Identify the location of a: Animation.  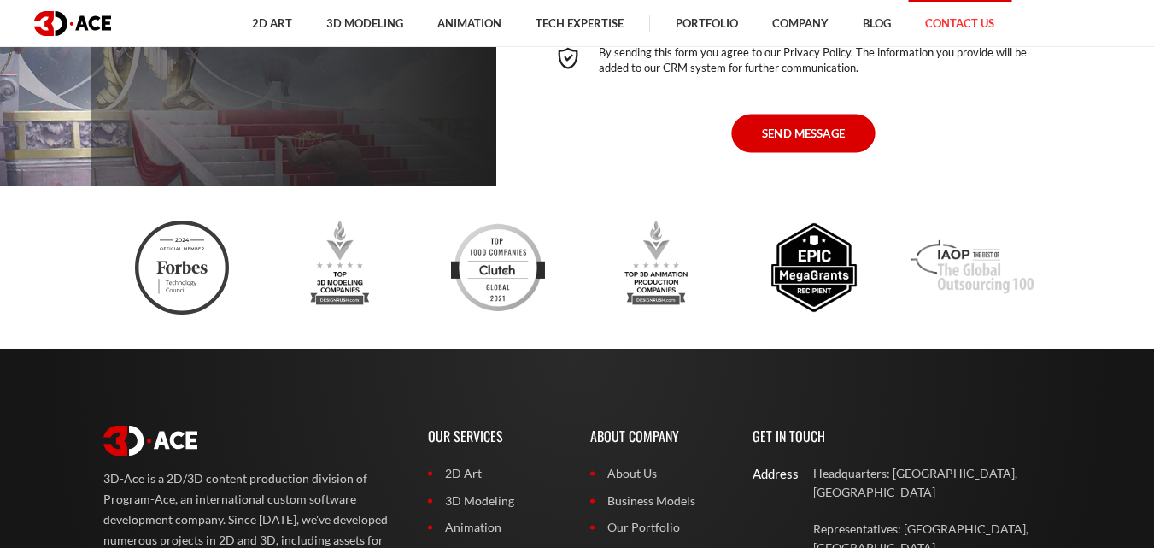
(496, 527).